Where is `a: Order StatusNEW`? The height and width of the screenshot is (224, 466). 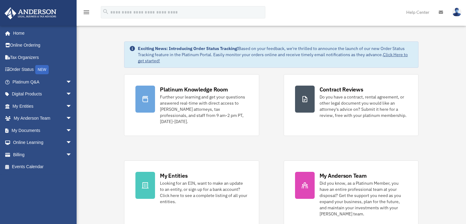
a: Order StatusNEW is located at coordinates (43, 70).